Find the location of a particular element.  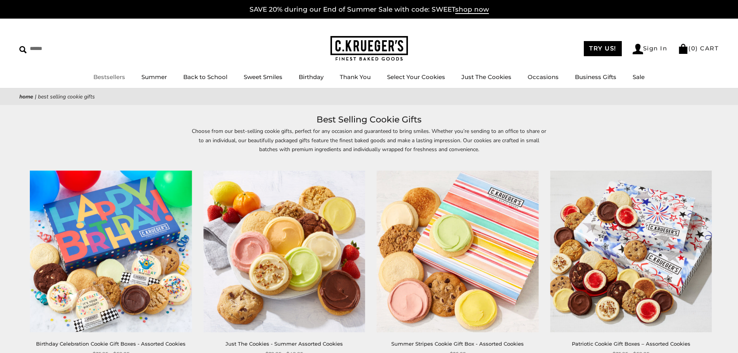

img: Birthday Celebration Cookie Gift Boxes - Assorted Cookies is located at coordinates (111, 251).